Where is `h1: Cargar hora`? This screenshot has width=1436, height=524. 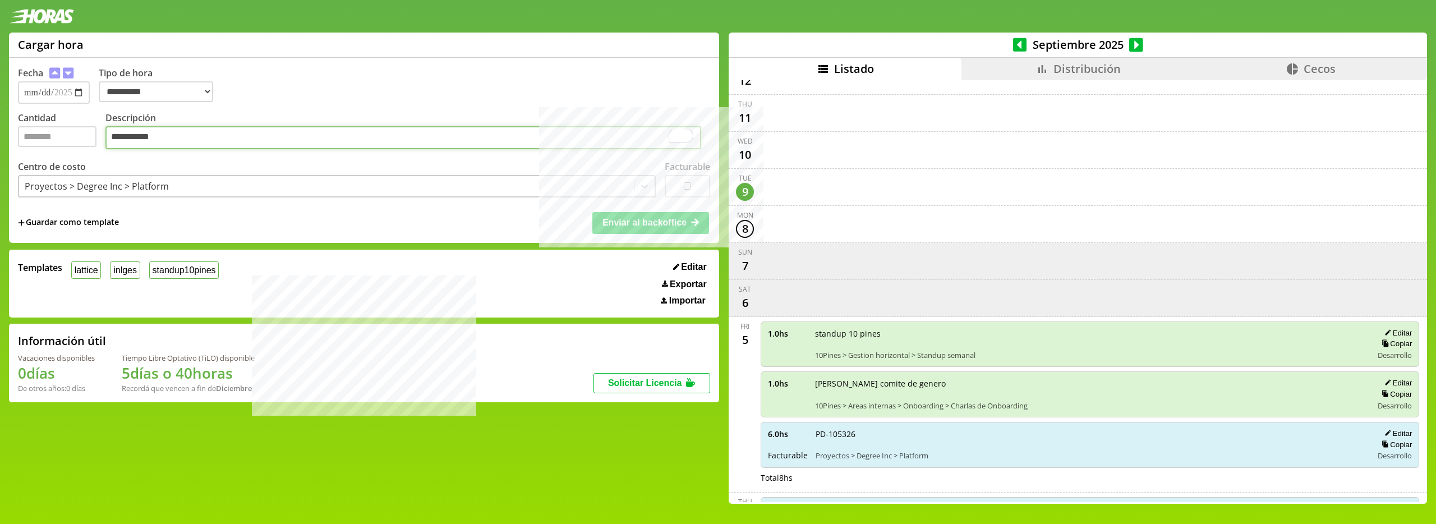
h1: Cargar hora is located at coordinates (50, 44).